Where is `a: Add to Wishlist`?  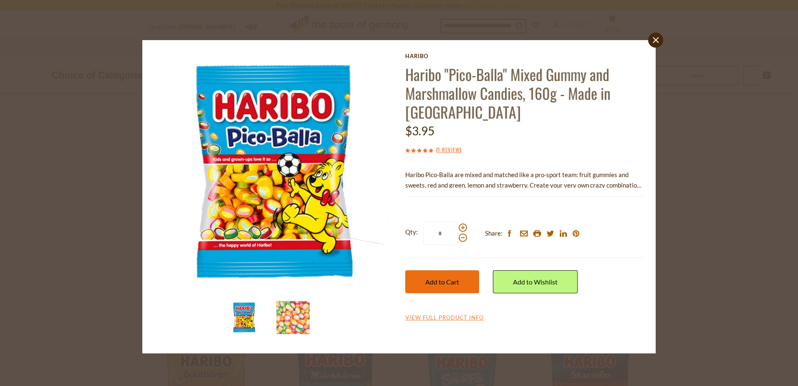
a: Add to Wishlist is located at coordinates (535, 281).